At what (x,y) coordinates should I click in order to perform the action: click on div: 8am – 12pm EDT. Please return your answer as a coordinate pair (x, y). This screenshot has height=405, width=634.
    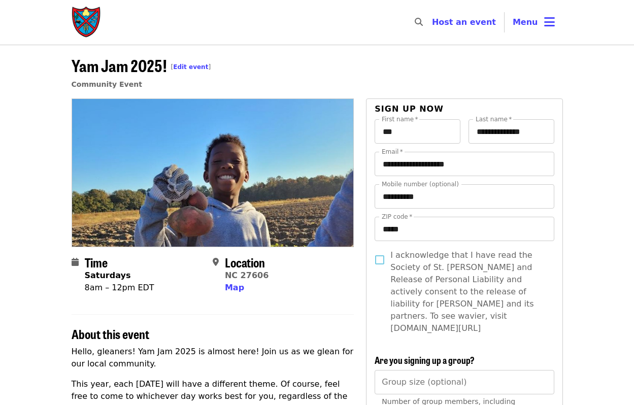
    Looking at the image, I should click on (119, 288).